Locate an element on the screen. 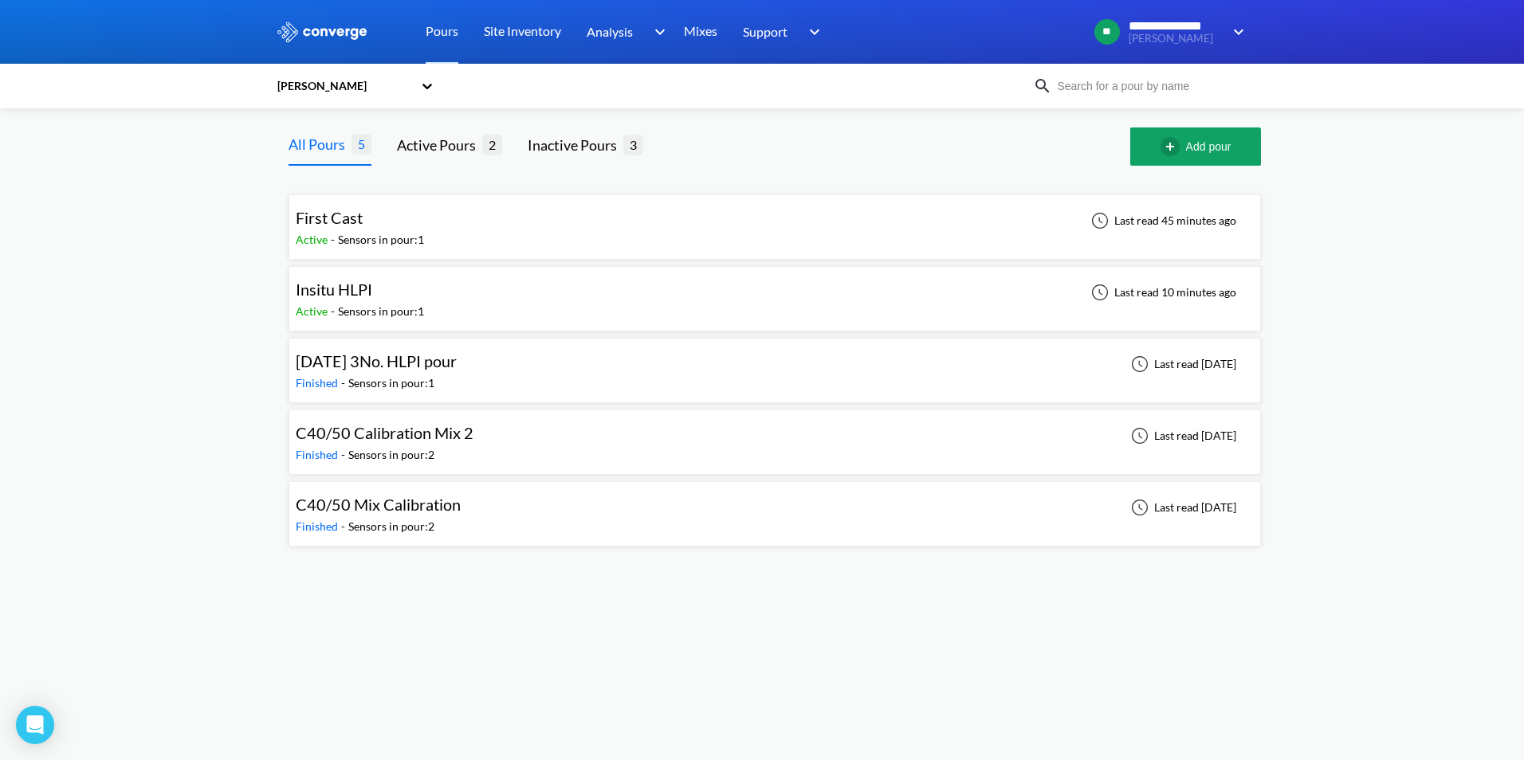  div: Active Pours is located at coordinates (439, 145).